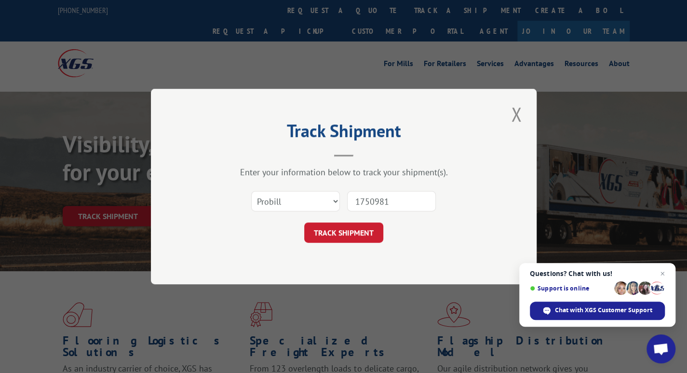 The image size is (687, 373). What do you see at coordinates (391, 201) in the screenshot?
I see `input: Number(s)` at bounding box center [391, 201].